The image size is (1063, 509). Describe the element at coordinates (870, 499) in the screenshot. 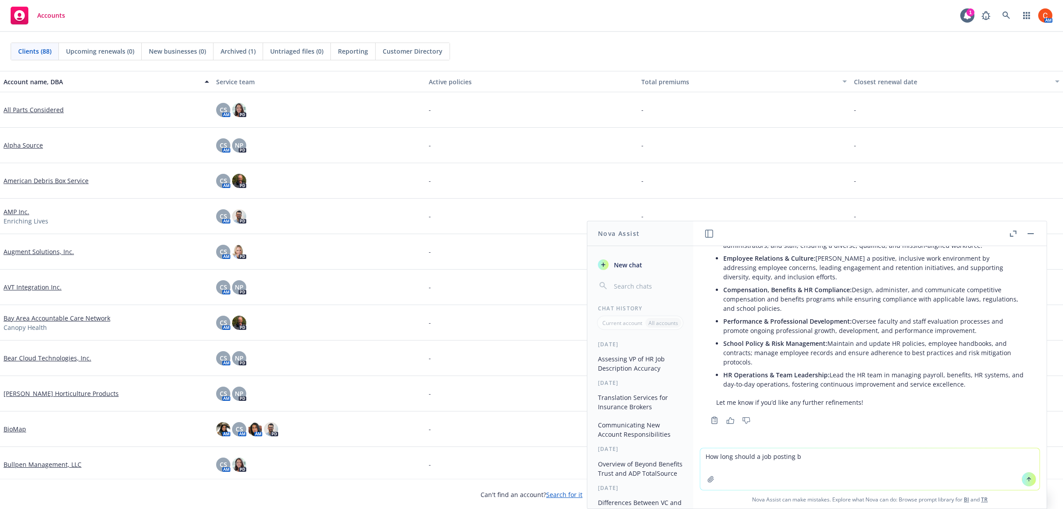

I see `span: Nova Assist can make mistakes. Explore what Nova can do: Browse prompt library for and` at that location.